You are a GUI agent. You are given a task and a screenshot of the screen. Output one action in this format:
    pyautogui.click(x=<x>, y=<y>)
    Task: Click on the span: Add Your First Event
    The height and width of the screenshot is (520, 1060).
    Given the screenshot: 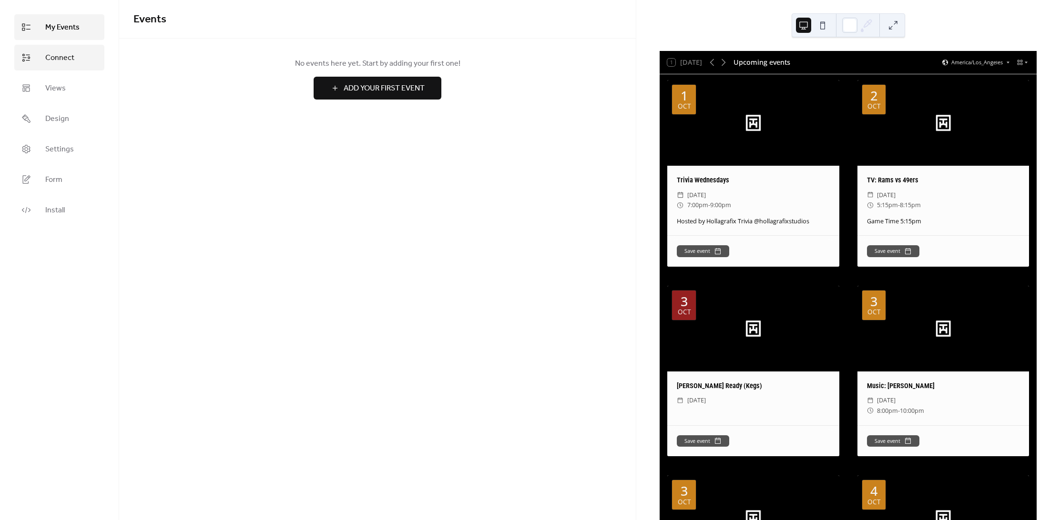 What is the action you would take?
    pyautogui.click(x=384, y=89)
    